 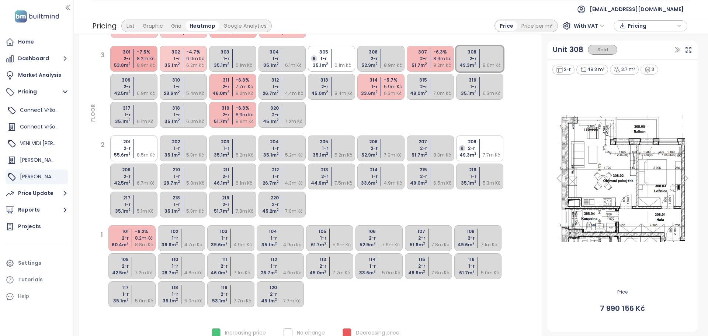 What do you see at coordinates (367, 170) in the screenshot?
I see `div: 214` at bounding box center [367, 170].